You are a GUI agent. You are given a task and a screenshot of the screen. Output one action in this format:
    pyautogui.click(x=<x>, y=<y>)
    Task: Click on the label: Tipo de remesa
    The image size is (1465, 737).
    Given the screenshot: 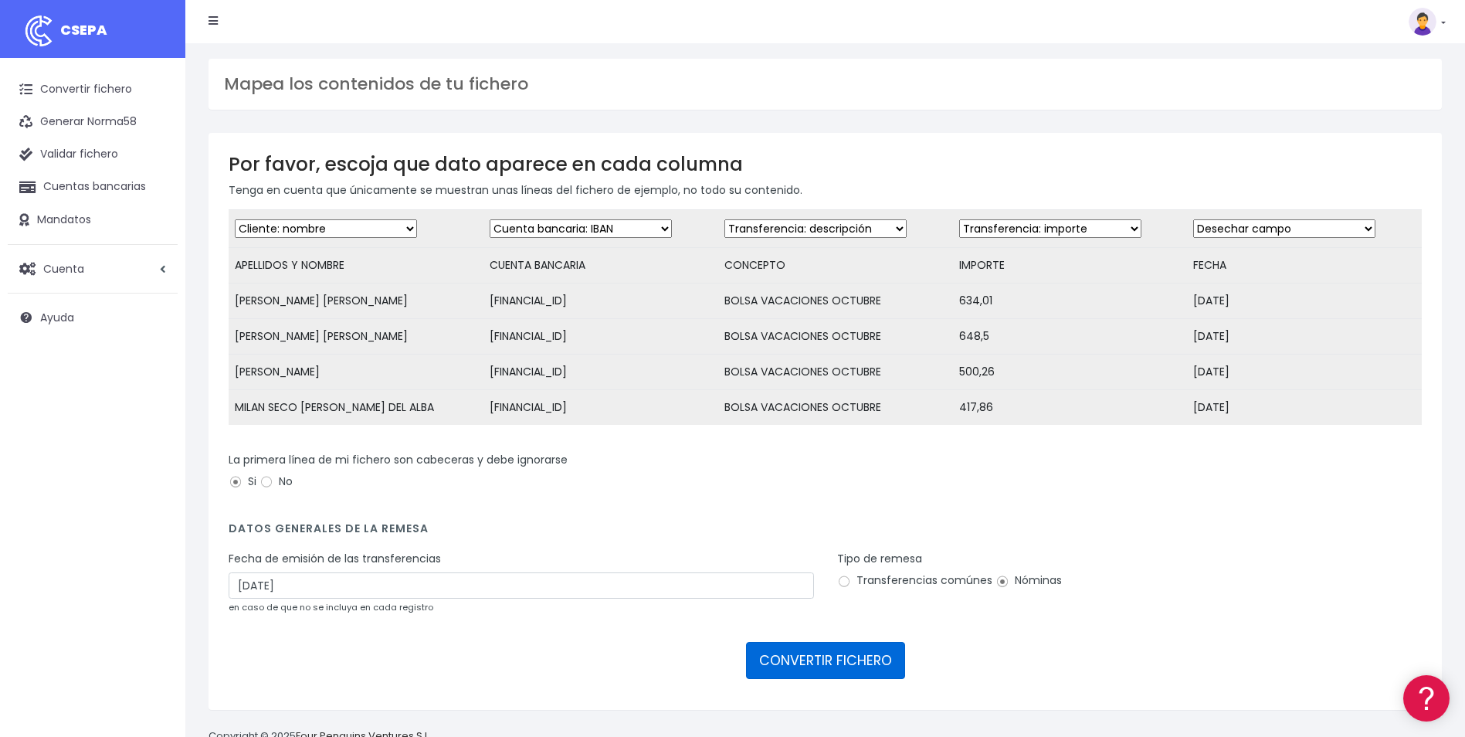 What is the action you would take?
    pyautogui.click(x=879, y=558)
    